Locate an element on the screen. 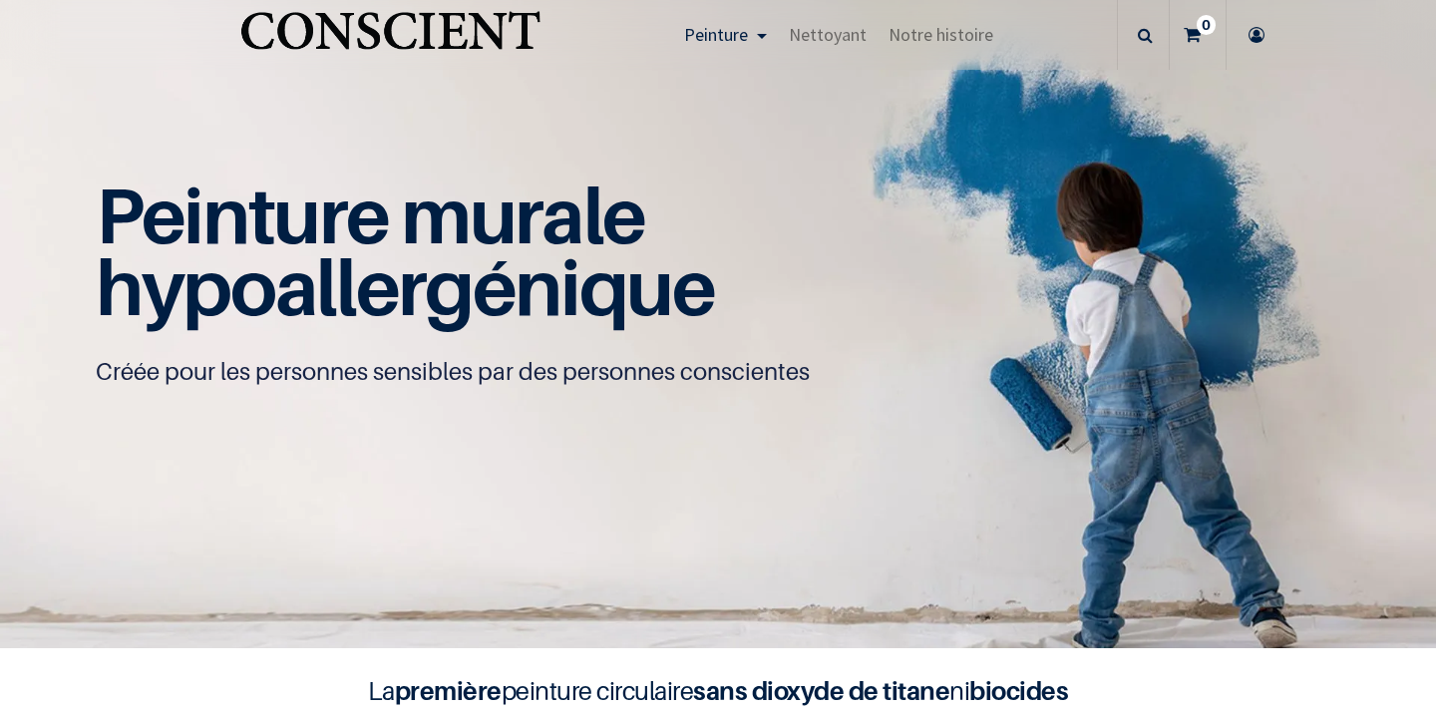 The height and width of the screenshot is (712, 1436). span: Notre histoire is located at coordinates (940, 34).